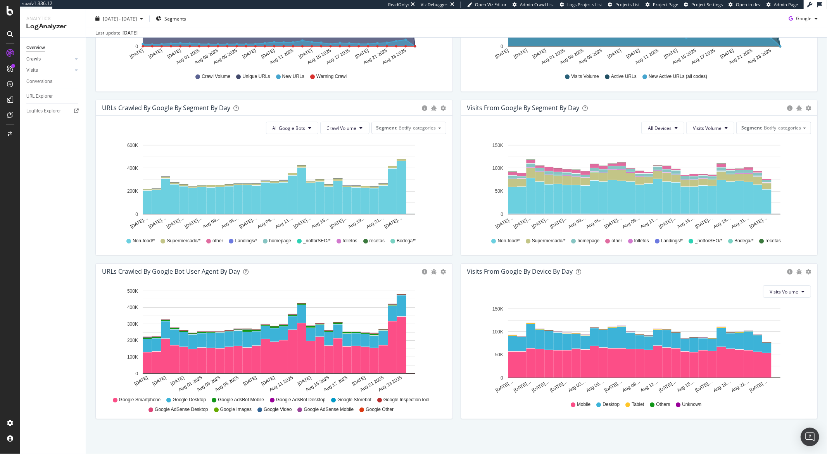 The width and height of the screenshot is (827, 454). Describe the element at coordinates (292, 128) in the screenshot. I see `button: All Google Bots` at that location.